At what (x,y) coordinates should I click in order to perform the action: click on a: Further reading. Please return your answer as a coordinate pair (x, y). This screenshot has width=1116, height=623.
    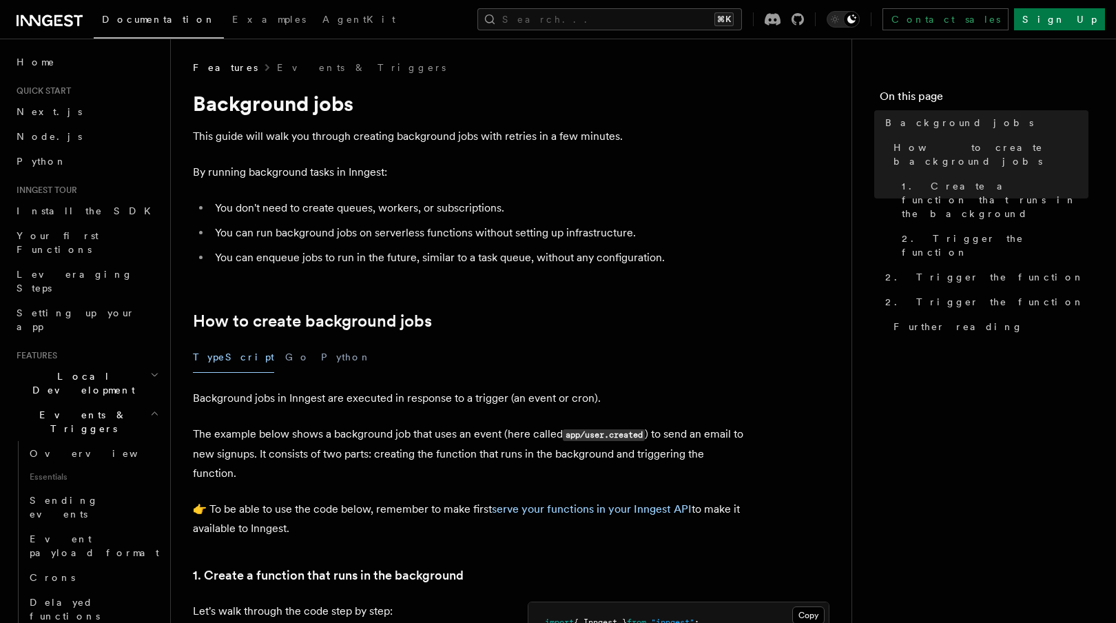
    Looking at the image, I should click on (988, 326).